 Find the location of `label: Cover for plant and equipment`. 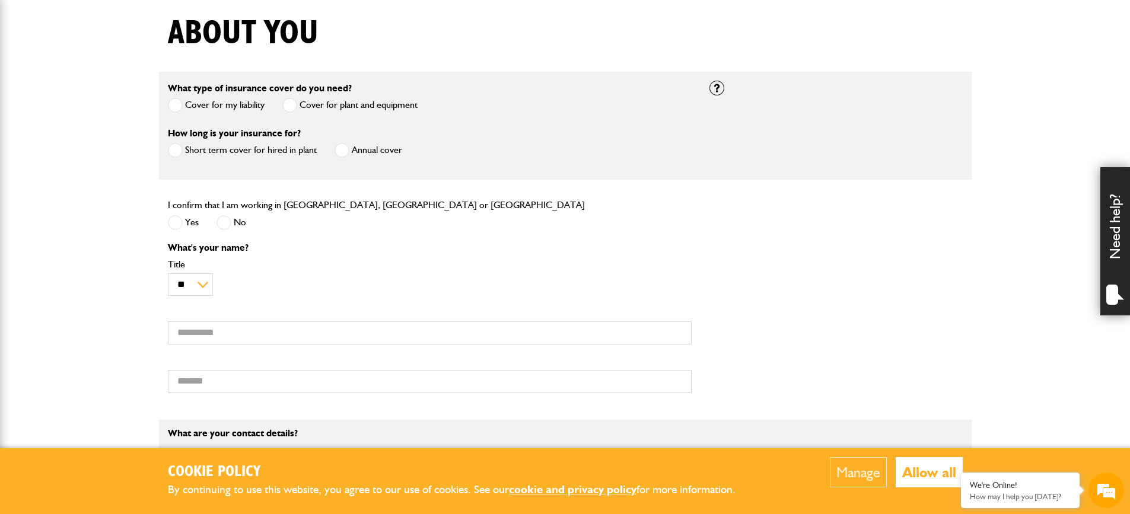

label: Cover for plant and equipment is located at coordinates (350, 105).